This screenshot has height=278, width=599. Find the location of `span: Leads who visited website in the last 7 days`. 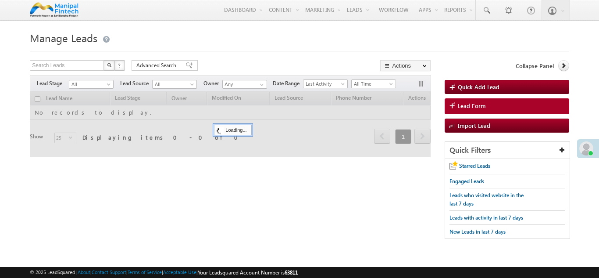

span: Leads who visited website in the last 7 days is located at coordinates (487, 199).